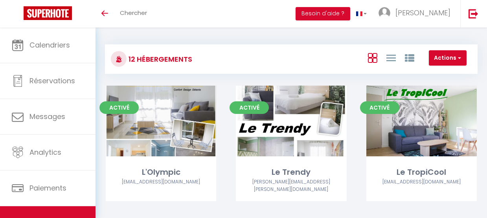 Image resolution: width=487 pixels, height=218 pixels. I want to click on button: Actions, so click(448, 58).